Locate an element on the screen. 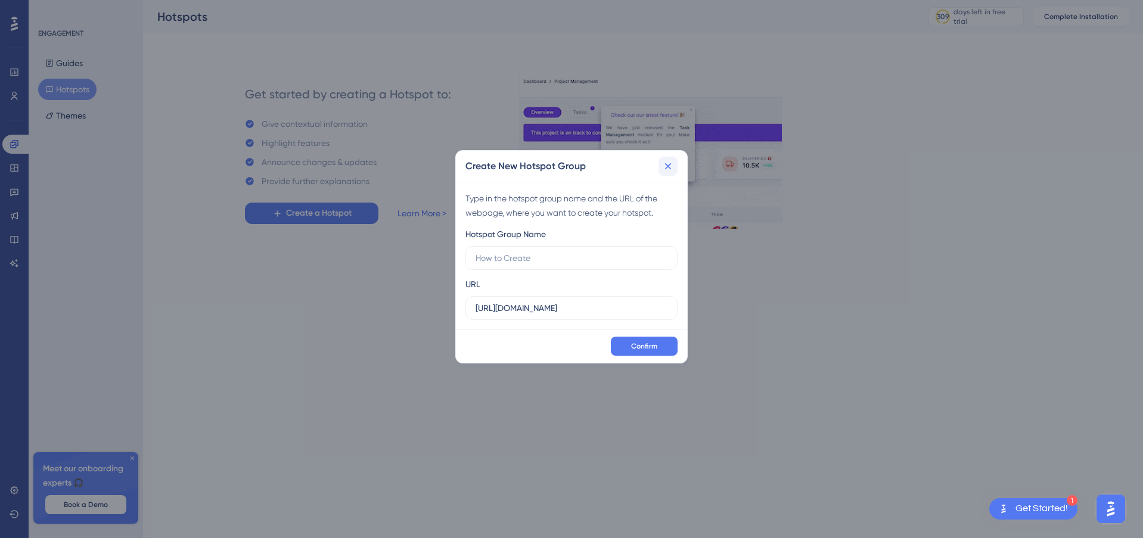 This screenshot has width=1143, height=538. div: Get Started! is located at coordinates (1042, 509).